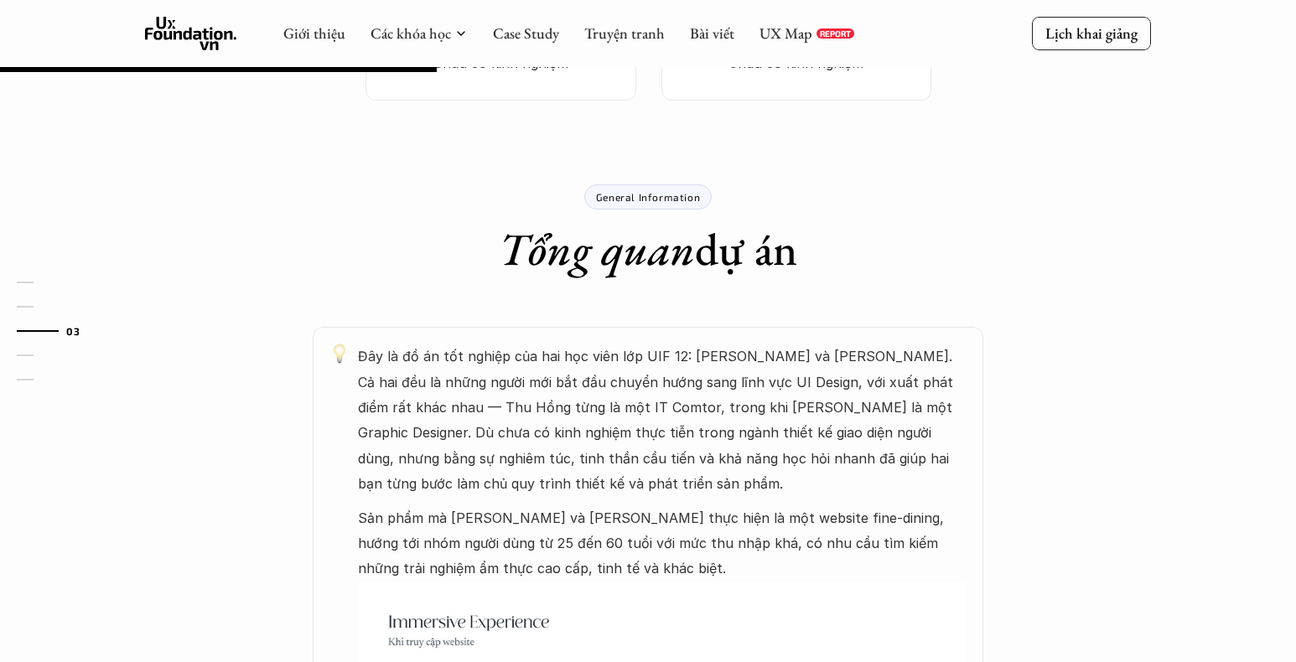  I want to click on strong: 03, so click(73, 331).